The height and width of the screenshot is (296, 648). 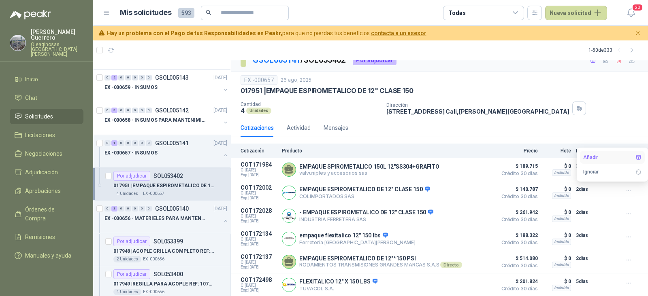 What do you see at coordinates (47, 79) in the screenshot?
I see `a: Inicio` at bounding box center [47, 79].